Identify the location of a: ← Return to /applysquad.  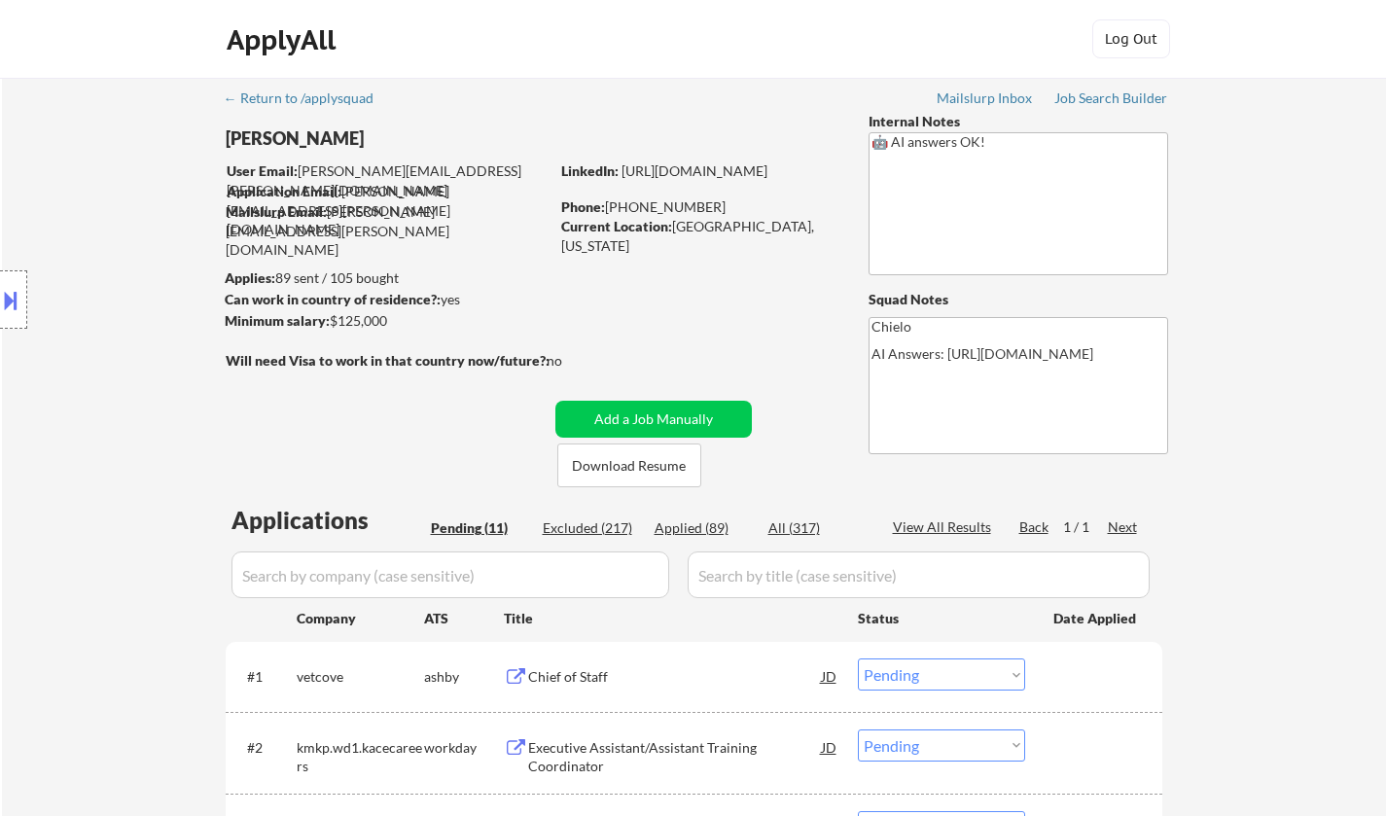
(307, 100).